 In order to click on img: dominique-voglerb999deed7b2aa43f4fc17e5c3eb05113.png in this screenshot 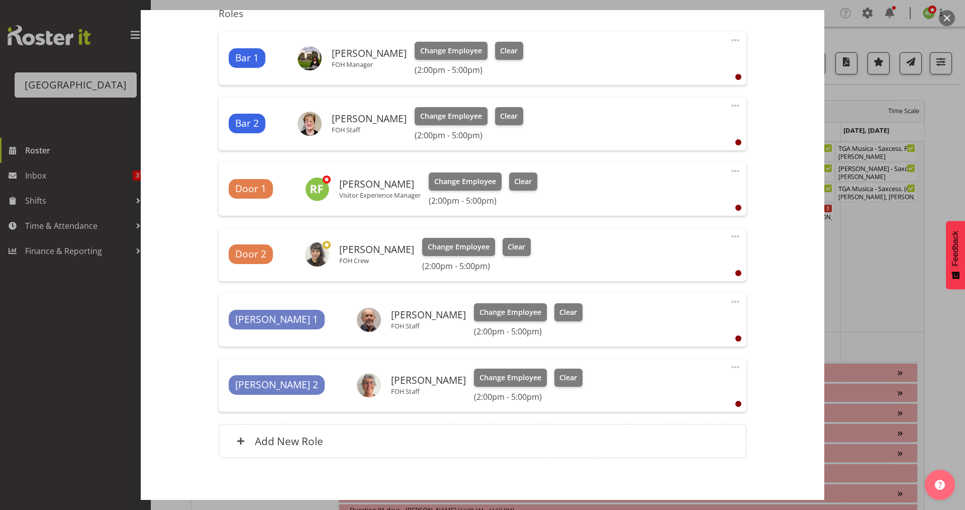, I will do `click(317, 254)`.